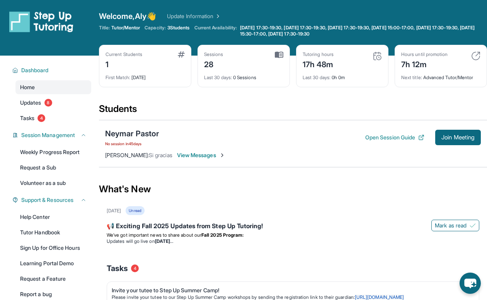  I want to click on div: Sessions, so click(214, 54).